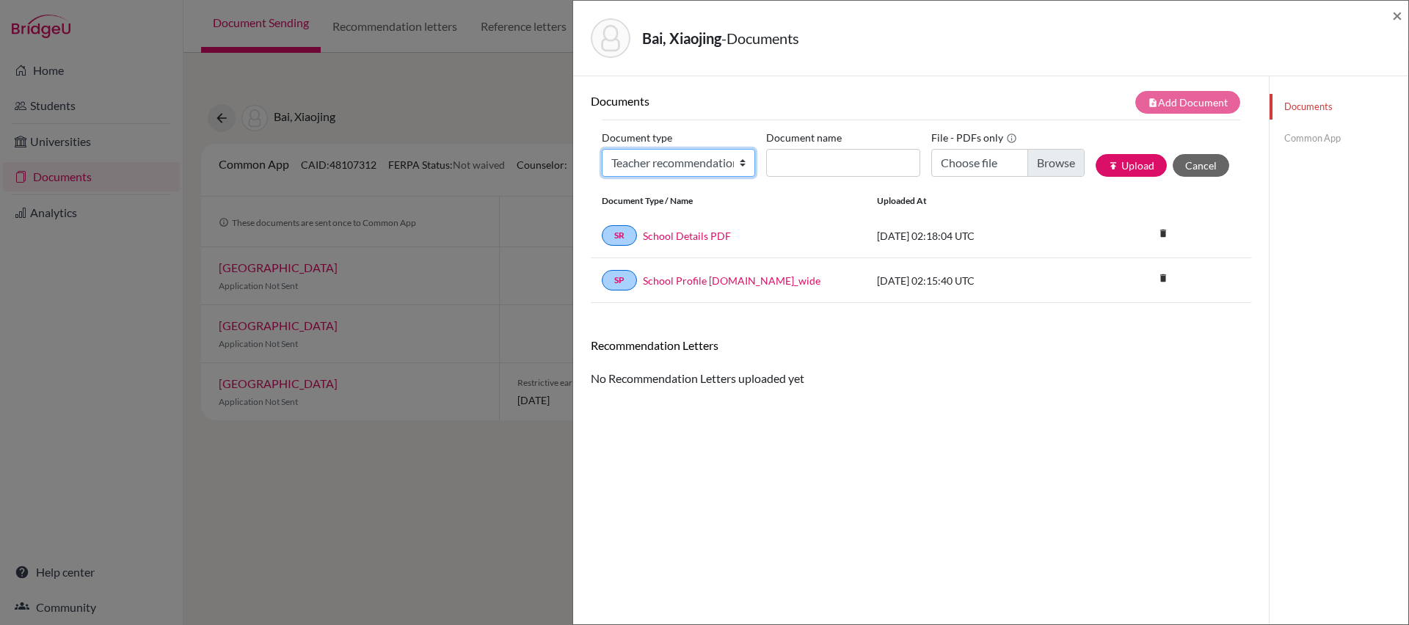  What do you see at coordinates (756, 101) in the screenshot?
I see `h6: Documents` at bounding box center [756, 101].